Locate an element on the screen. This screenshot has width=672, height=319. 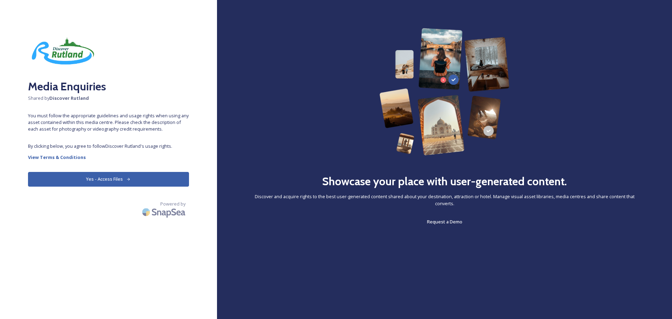
span: Request a Demo is located at coordinates (444, 222).